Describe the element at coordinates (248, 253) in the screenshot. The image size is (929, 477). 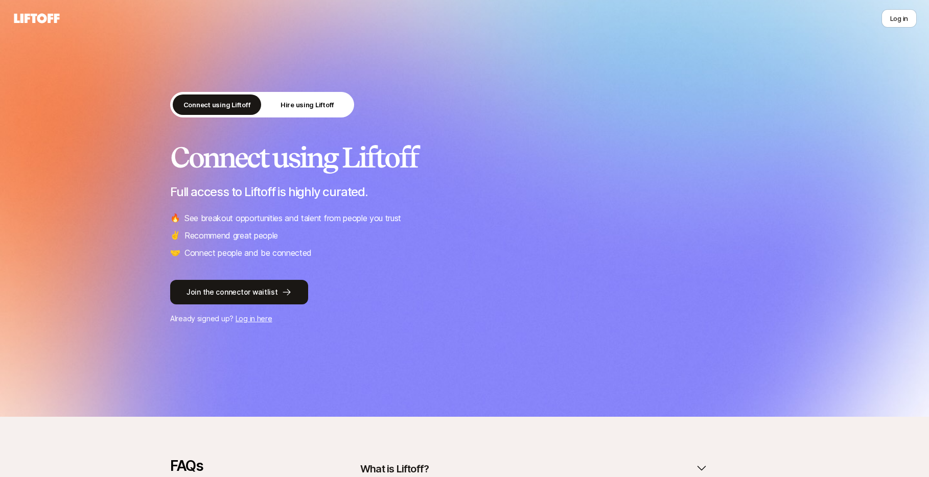
I see `p: Connect people and be connected` at that location.